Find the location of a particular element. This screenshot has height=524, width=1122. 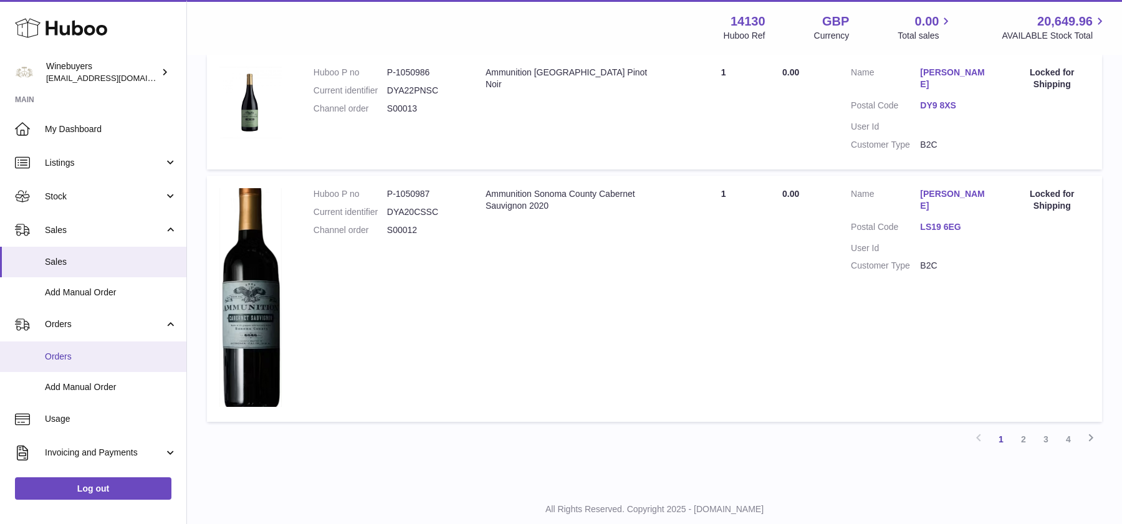

img: ben@winebuyers.com is located at coordinates (24, 72).